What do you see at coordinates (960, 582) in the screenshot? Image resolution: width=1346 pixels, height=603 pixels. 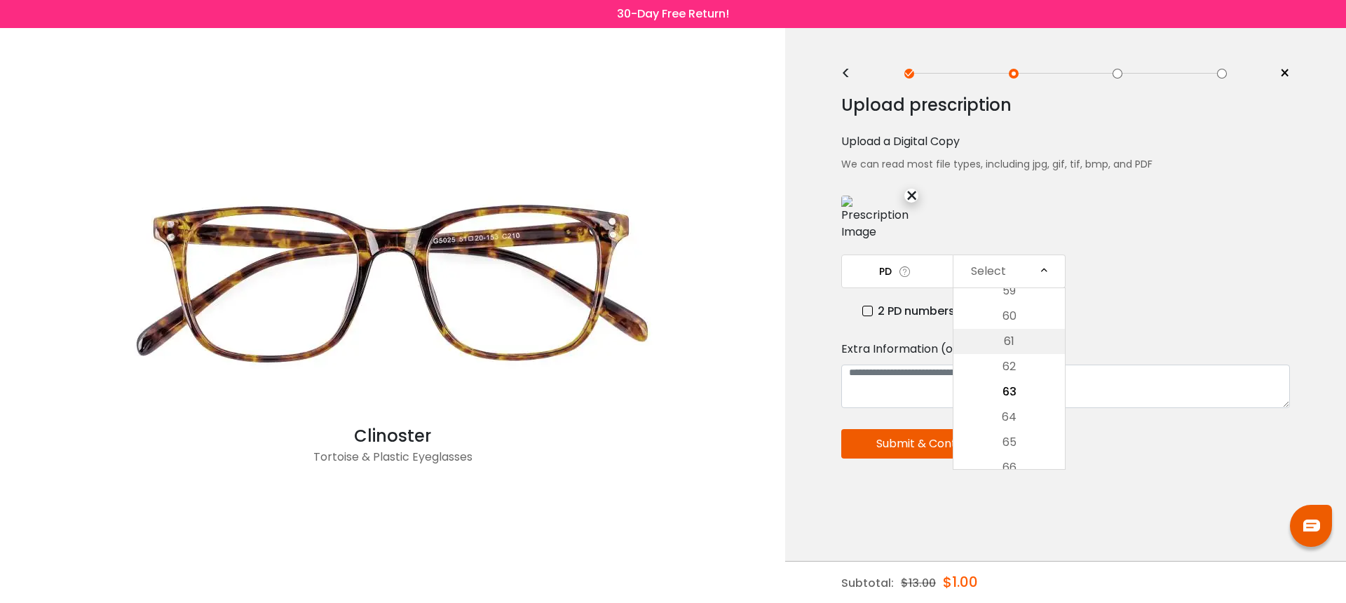 I see `div: $1.00` at bounding box center [960, 582].